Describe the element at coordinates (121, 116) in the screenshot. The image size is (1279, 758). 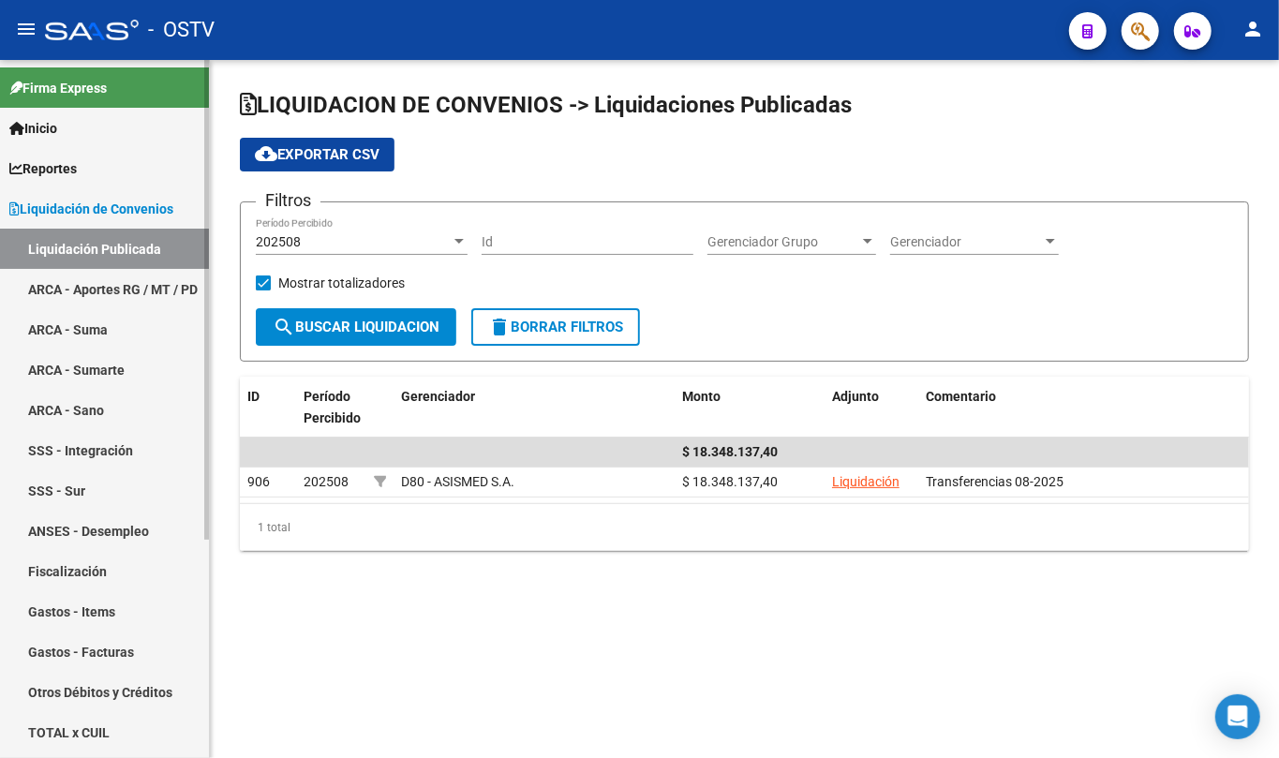
I see `div: Dominio` at that location.